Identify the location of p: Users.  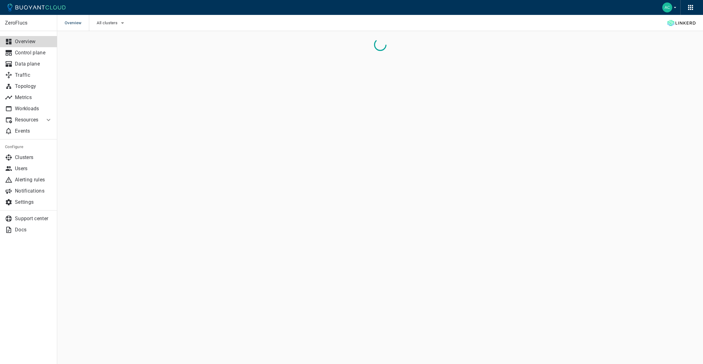
(34, 169).